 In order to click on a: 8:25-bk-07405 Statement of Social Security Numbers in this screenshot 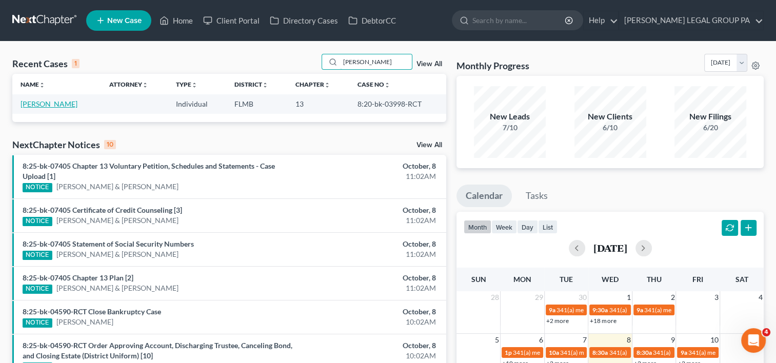, I will do `click(108, 244)`.